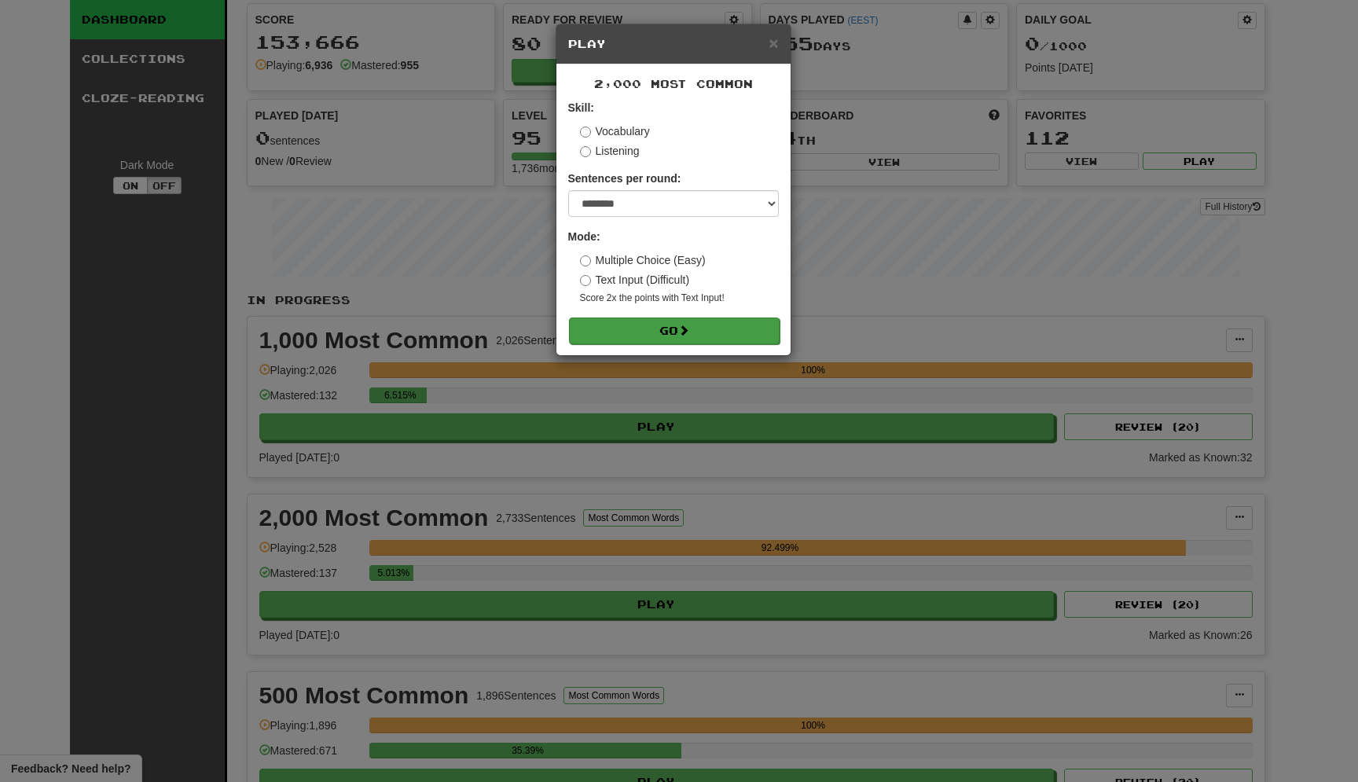 The width and height of the screenshot is (1358, 782). I want to click on strong: Skill:, so click(581, 108).